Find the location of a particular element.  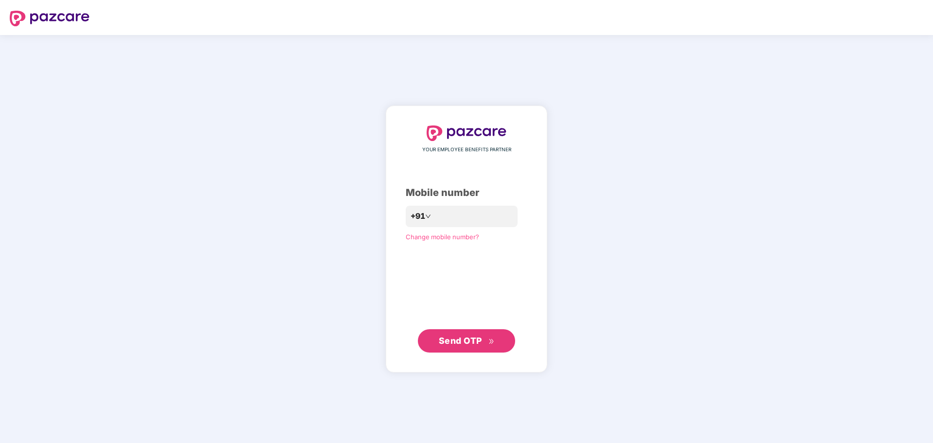

span: Send OTP is located at coordinates (460, 341).